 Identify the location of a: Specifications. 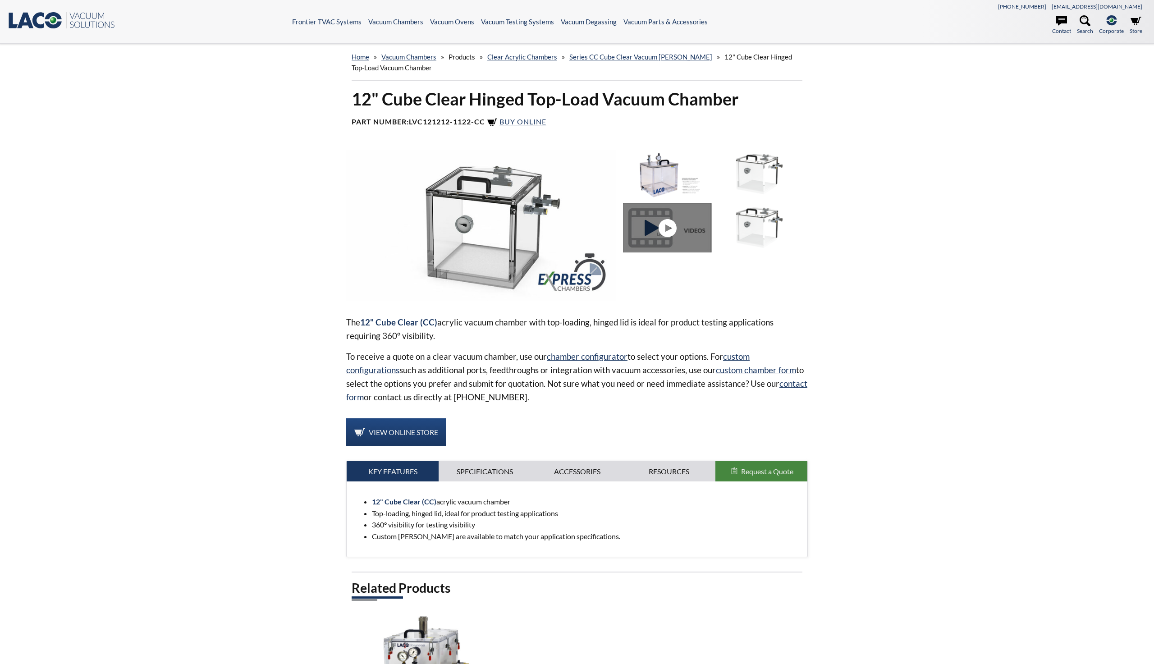
(484, 471).